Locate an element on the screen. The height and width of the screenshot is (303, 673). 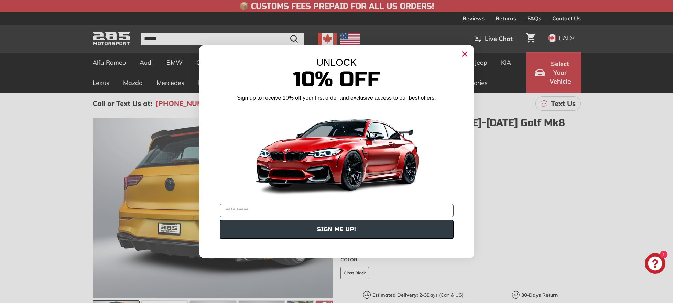
button: SIGN ME UP! is located at coordinates (336, 229).